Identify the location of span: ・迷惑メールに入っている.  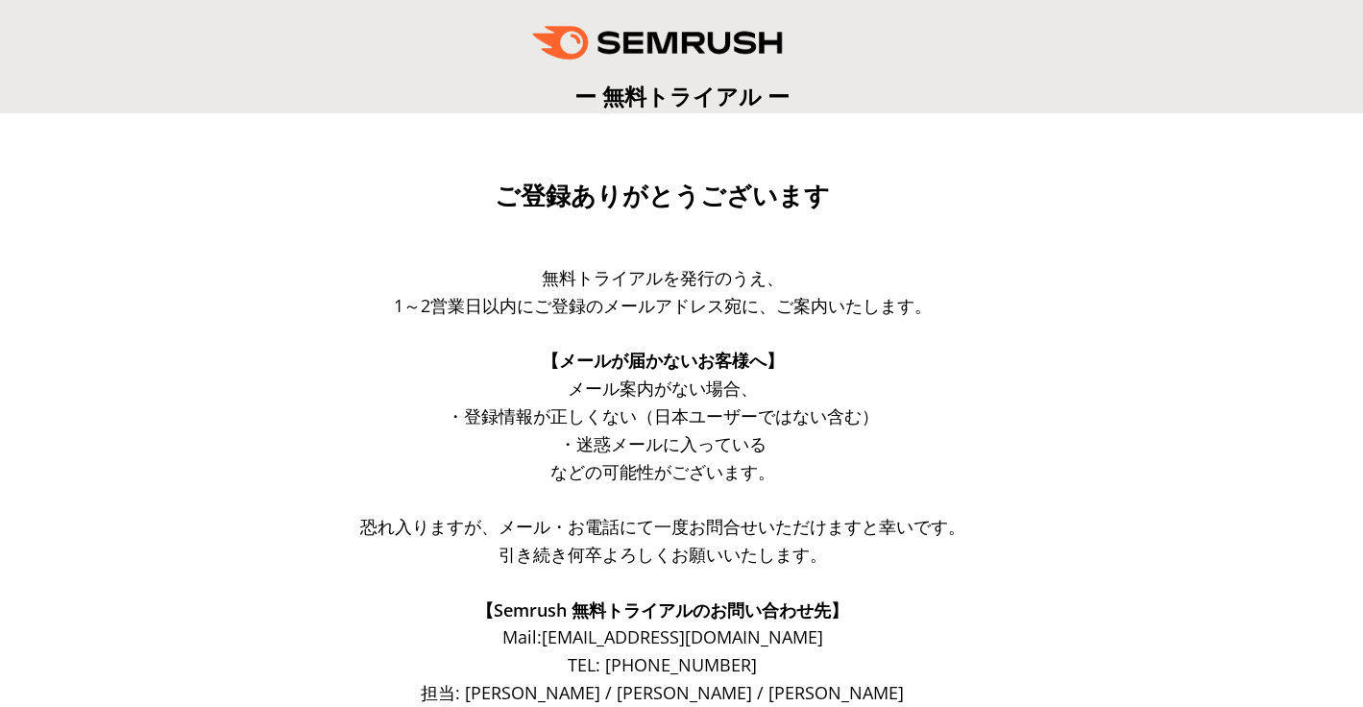
(663, 444).